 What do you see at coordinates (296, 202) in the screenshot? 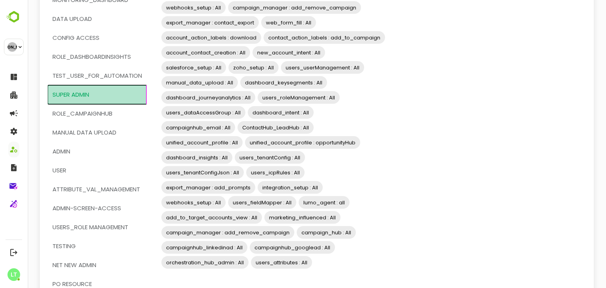
I see `span: lumo_agent : all` at bounding box center [296, 202].